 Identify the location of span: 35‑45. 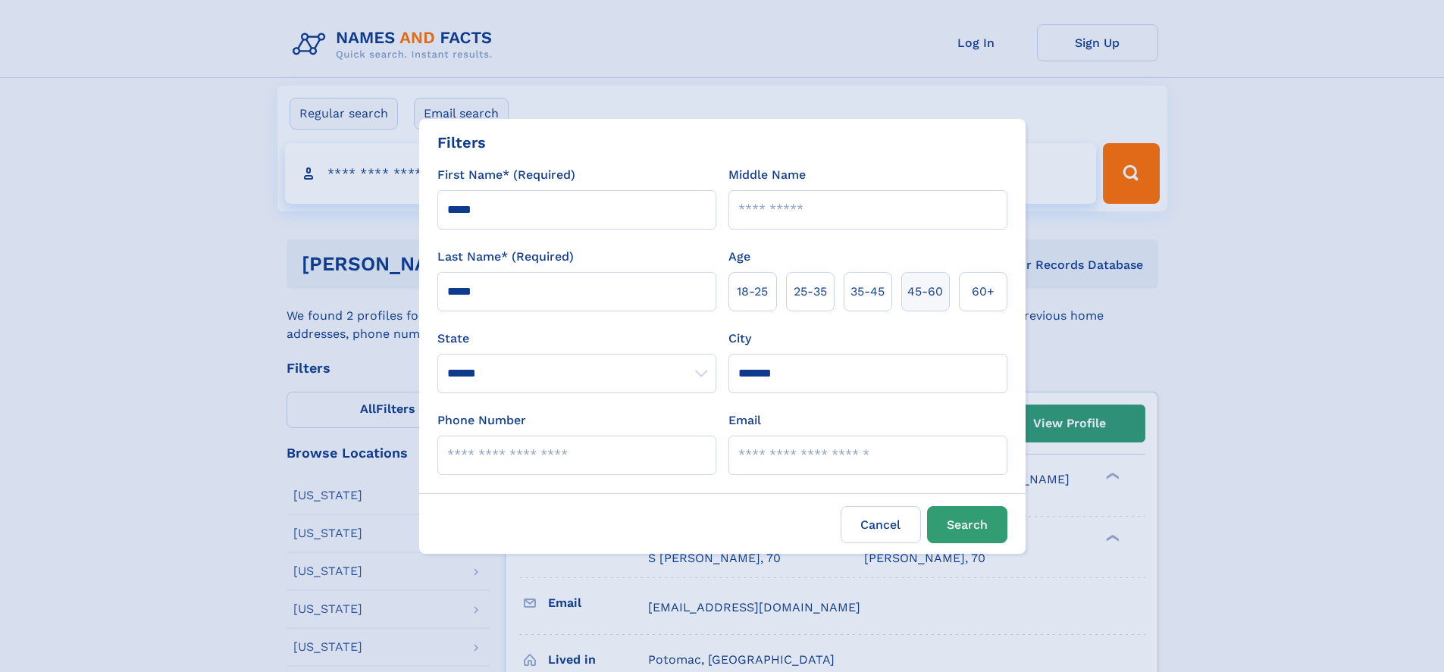
(867, 292).